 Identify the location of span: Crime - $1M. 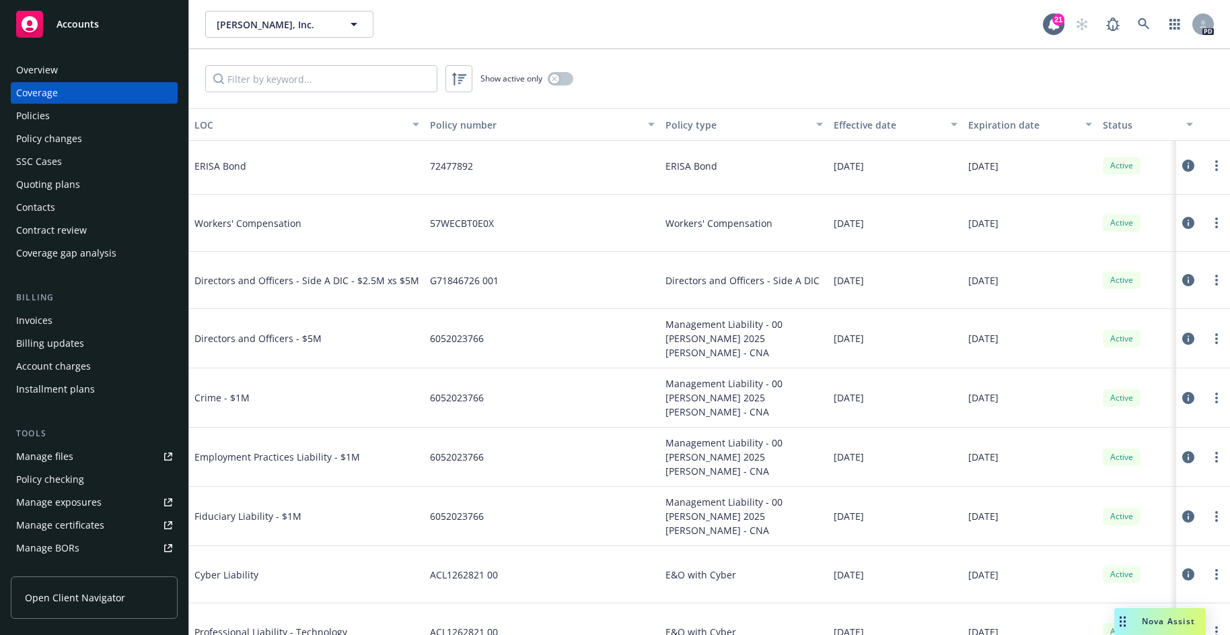
(295, 397).